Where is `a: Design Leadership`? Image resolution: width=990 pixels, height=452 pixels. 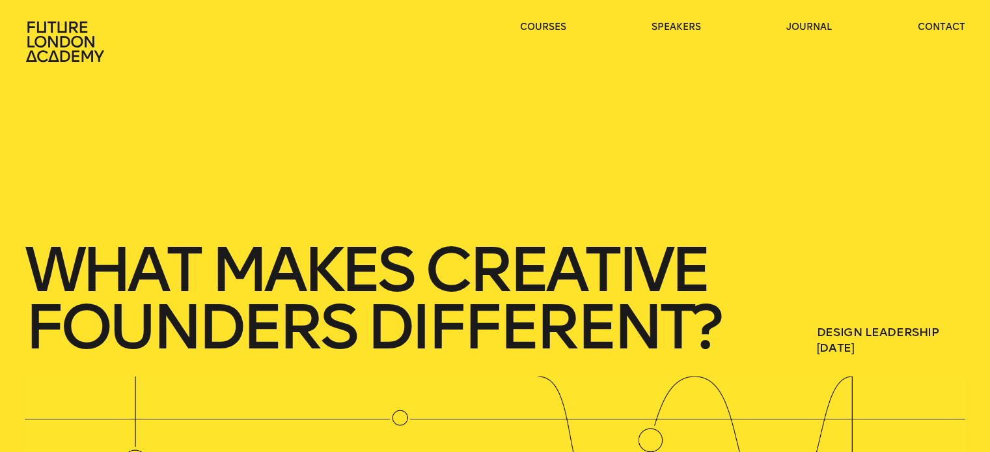 a: Design Leadership is located at coordinates (878, 332).